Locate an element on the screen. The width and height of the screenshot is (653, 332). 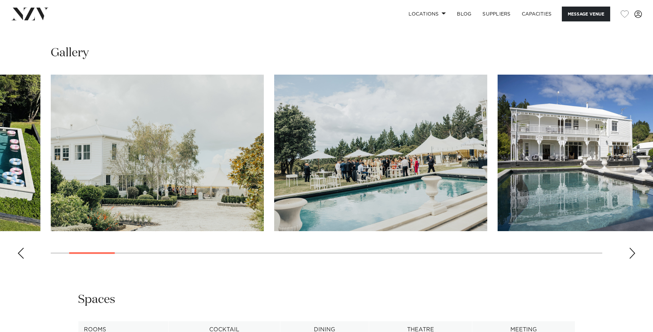
button: Message Venue is located at coordinates (586, 14).